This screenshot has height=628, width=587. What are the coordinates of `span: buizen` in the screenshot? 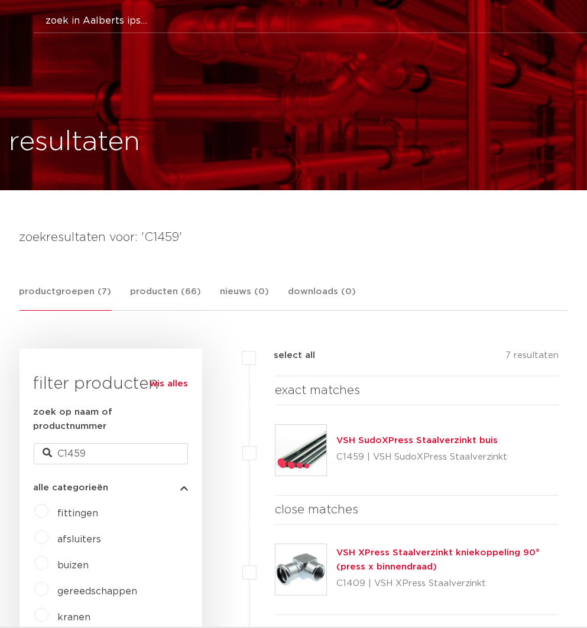 It's located at (73, 565).